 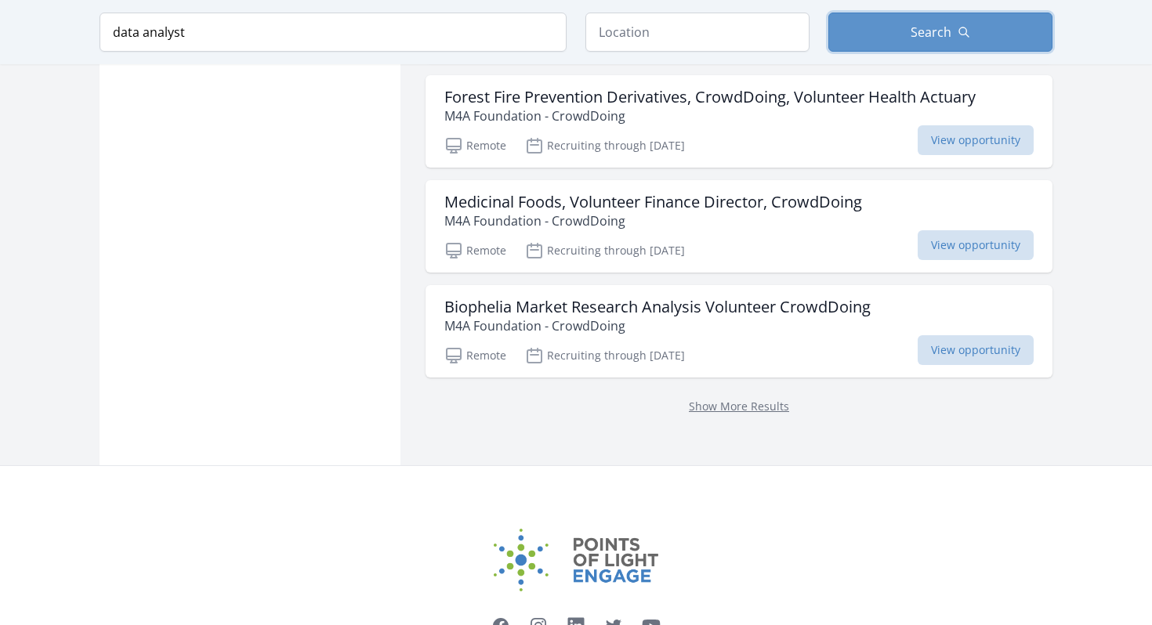 I want to click on h3: Medicinal Foods, Volunteer Finance Director, CrowdDoing, so click(x=653, y=202).